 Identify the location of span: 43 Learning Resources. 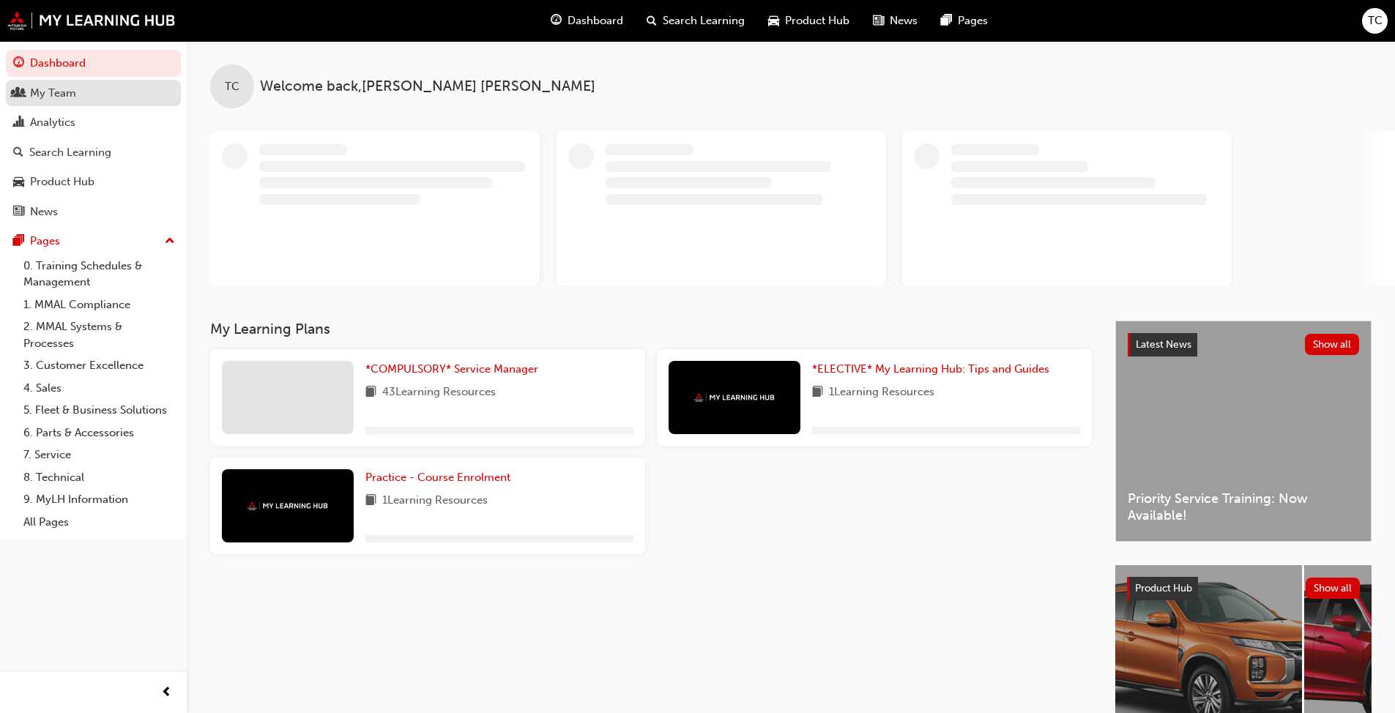
(438, 392).